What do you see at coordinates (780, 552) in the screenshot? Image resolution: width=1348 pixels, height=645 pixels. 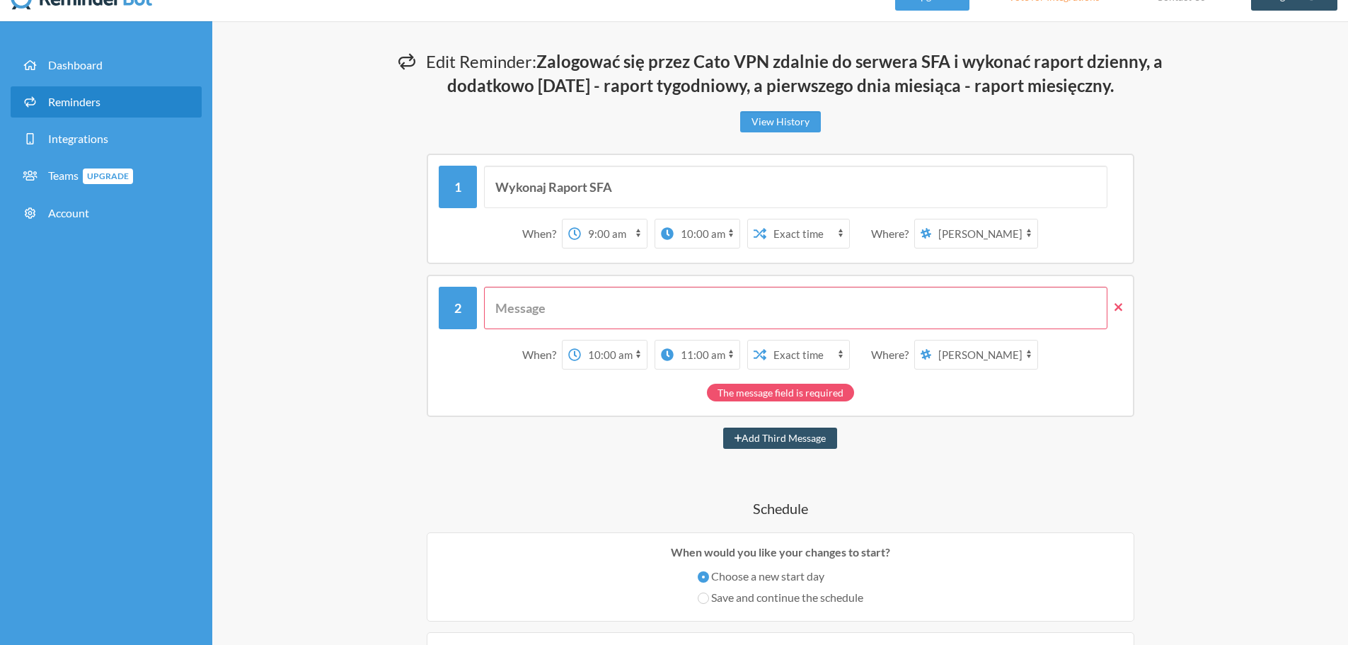 I see `p: When would you like your changes to start?` at bounding box center [780, 552].